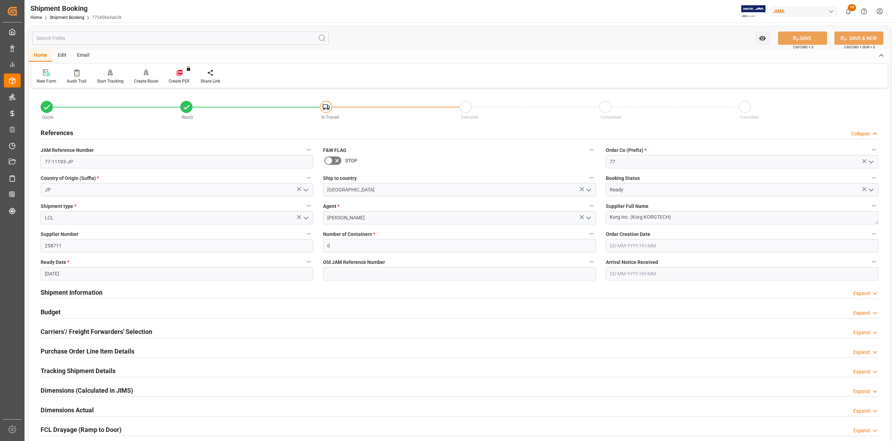  Describe the element at coordinates (309, 150) in the screenshot. I see `button: JAM Reference Number` at that location.